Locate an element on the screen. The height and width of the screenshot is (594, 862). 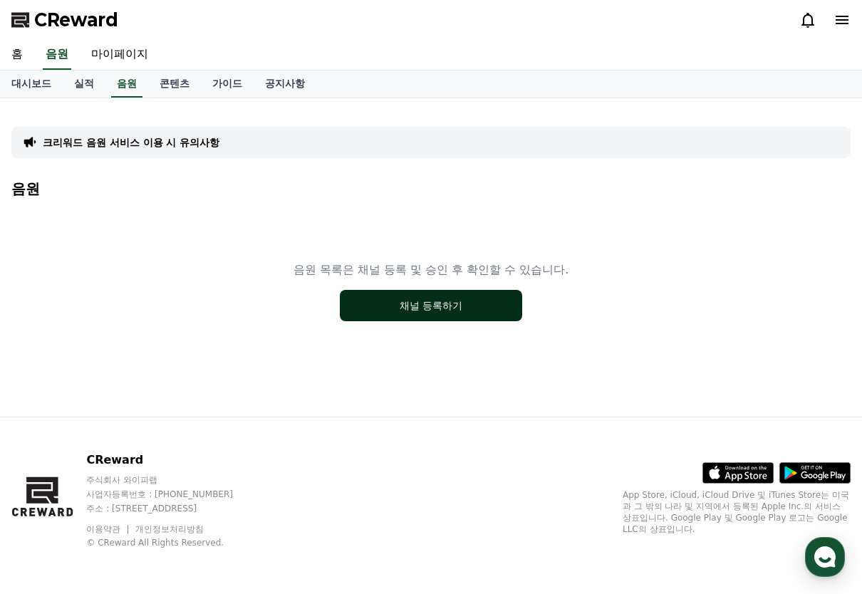
span: 설정 is located at coordinates (229, 479).